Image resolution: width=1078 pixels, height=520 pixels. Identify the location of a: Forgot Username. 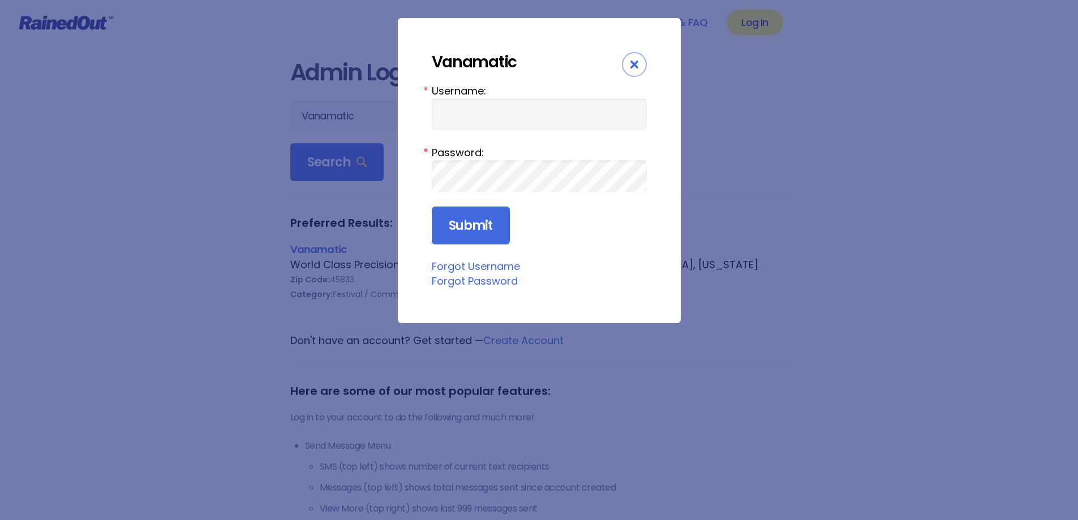
(476, 266).